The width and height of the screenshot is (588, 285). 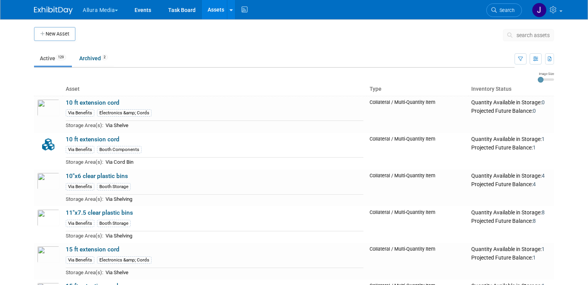 I want to click on a: Search, so click(x=504, y=10).